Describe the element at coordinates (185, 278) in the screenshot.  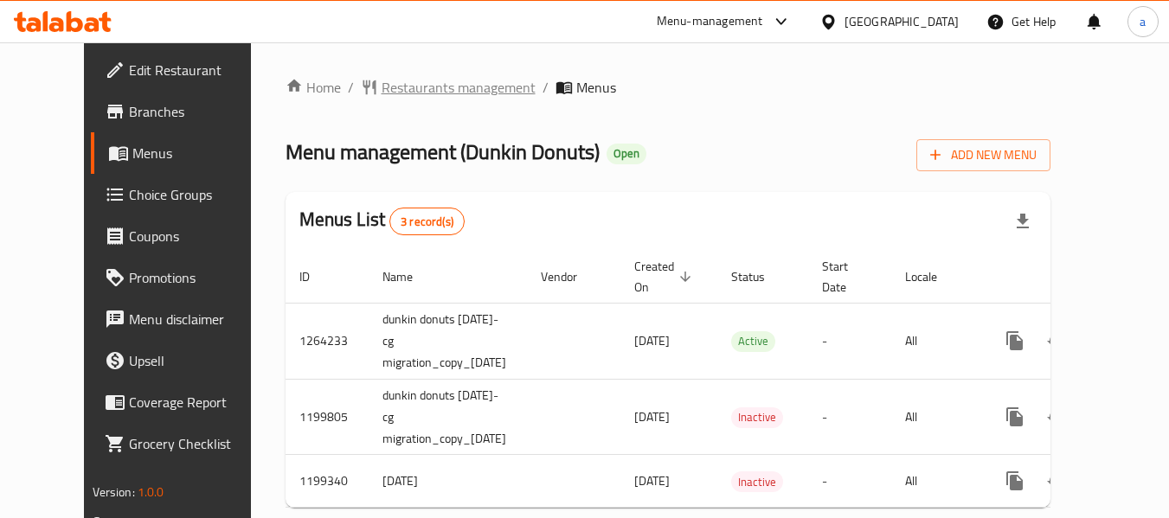
I see `a: Promotions` at that location.